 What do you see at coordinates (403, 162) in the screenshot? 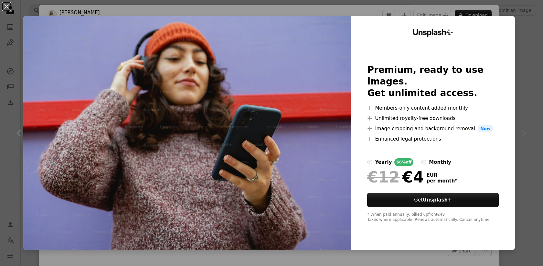
I see `div: 66% off` at bounding box center [403, 162].